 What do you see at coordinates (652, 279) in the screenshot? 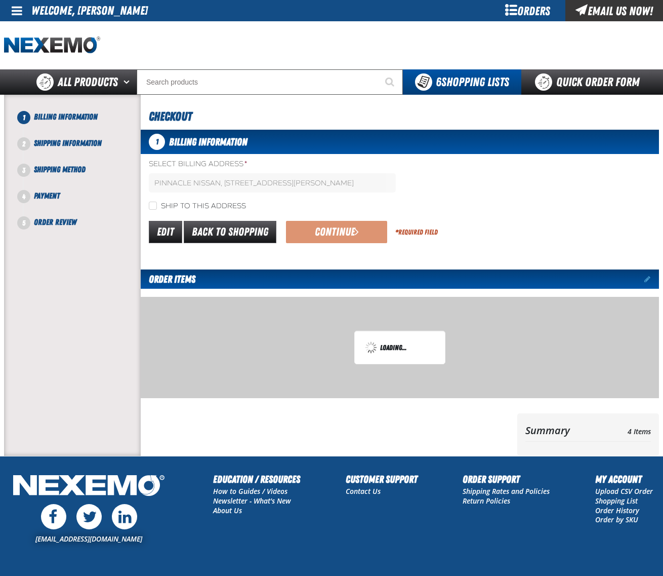
I see `a: Edit items` at bounding box center [652, 279].